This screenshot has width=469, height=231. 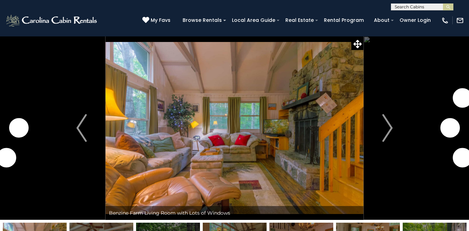 What do you see at coordinates (382, 20) in the screenshot?
I see `a: About` at bounding box center [382, 20].